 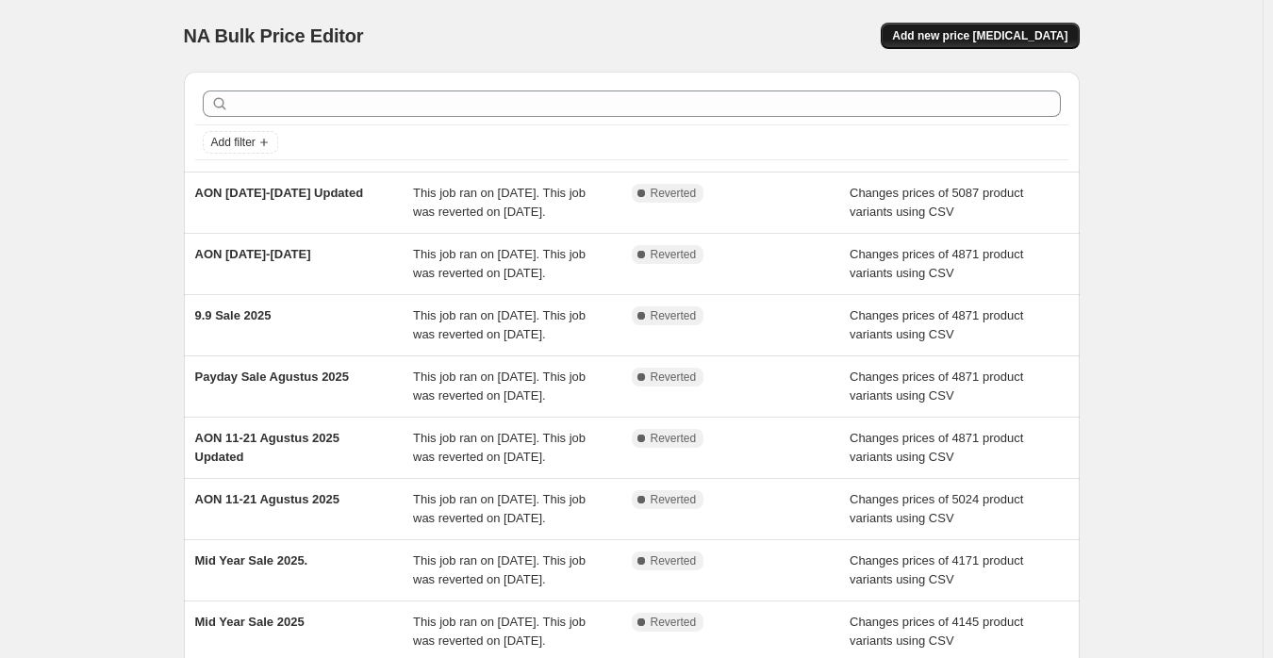 What do you see at coordinates (937, 508) in the screenshot?
I see `span: Changes prices of 5024 product variants using CSV` at bounding box center [937, 508].